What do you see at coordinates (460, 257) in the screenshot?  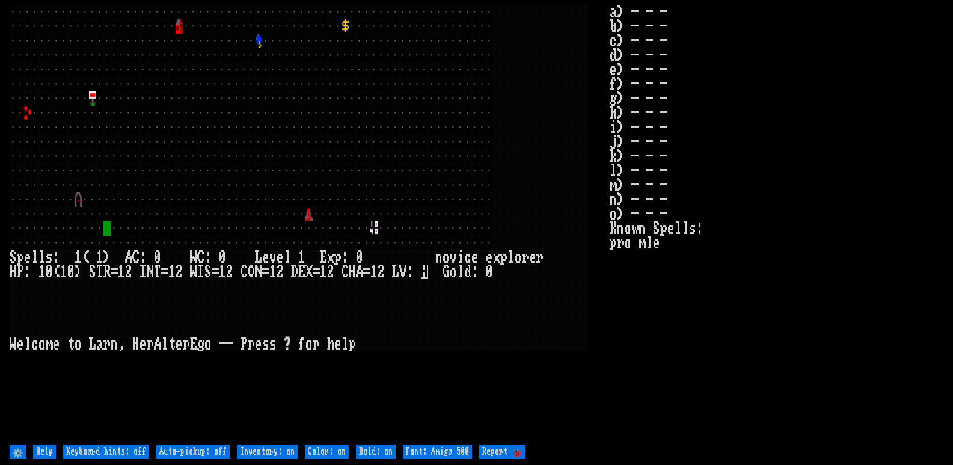 I see `div: i` at bounding box center [460, 257].